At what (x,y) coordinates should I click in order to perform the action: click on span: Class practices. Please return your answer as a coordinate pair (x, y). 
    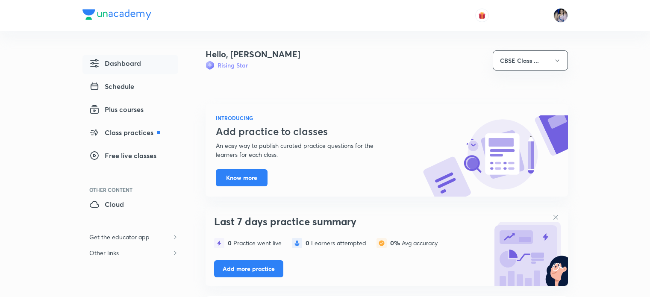
    Looking at the image, I should click on (125, 133).